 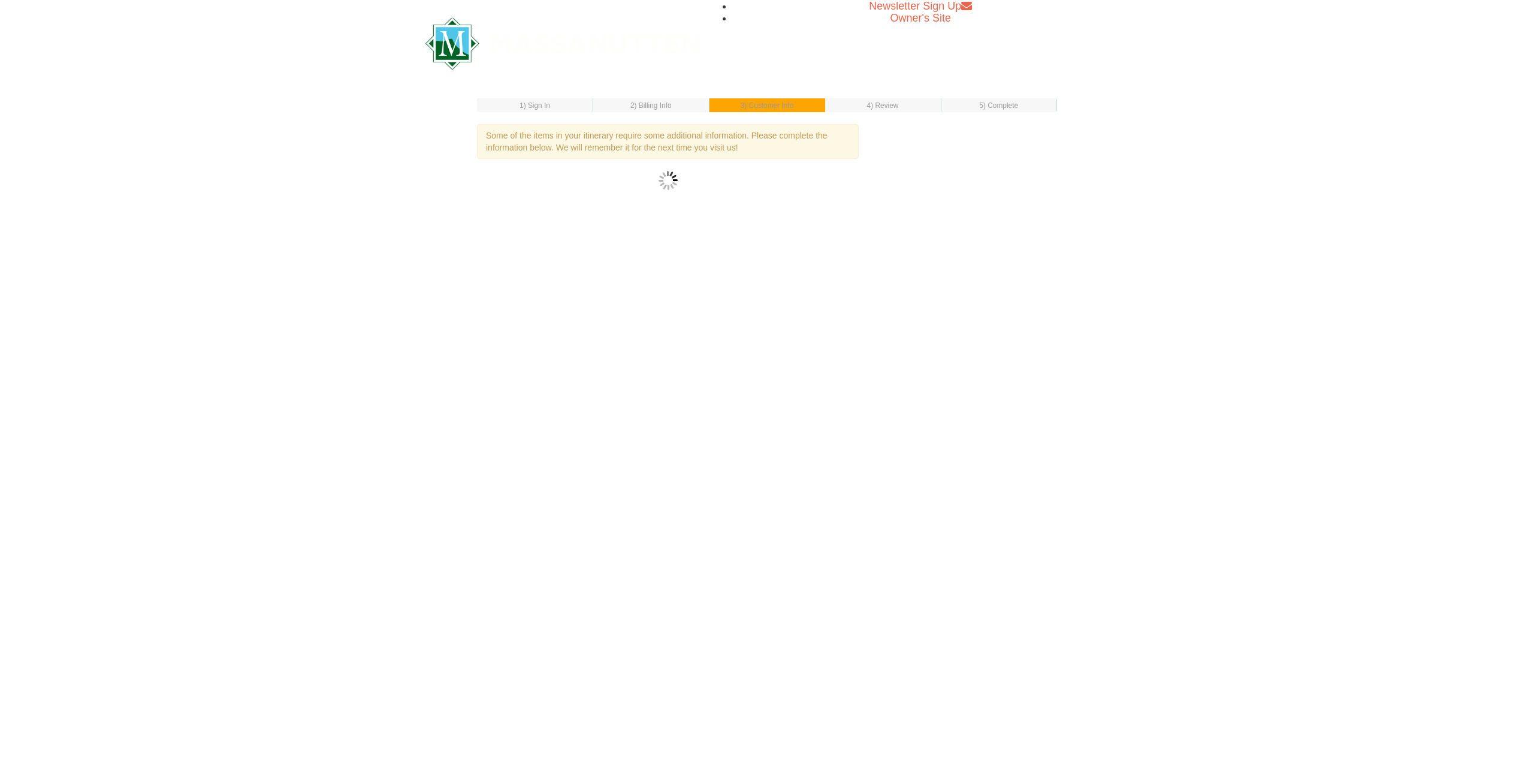 What do you see at coordinates (885, 105) in the screenshot?
I see `span: ) Review` at bounding box center [885, 105].